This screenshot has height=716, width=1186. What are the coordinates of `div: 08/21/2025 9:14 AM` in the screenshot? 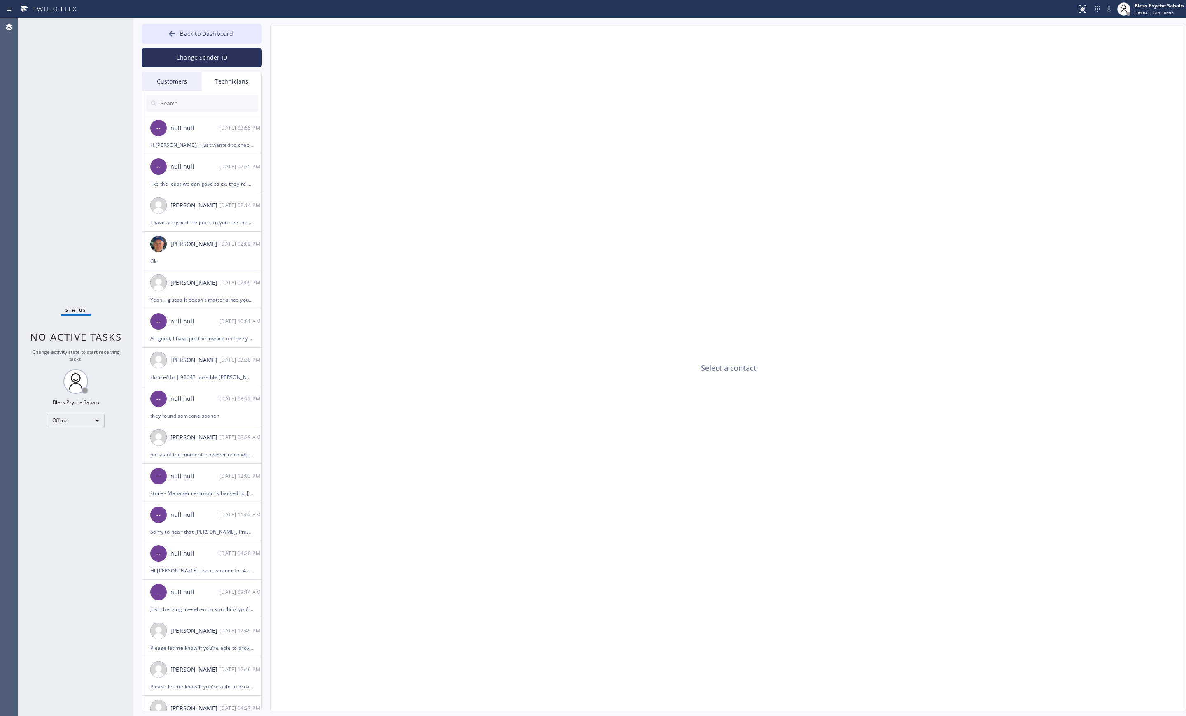 It's located at (241, 205).